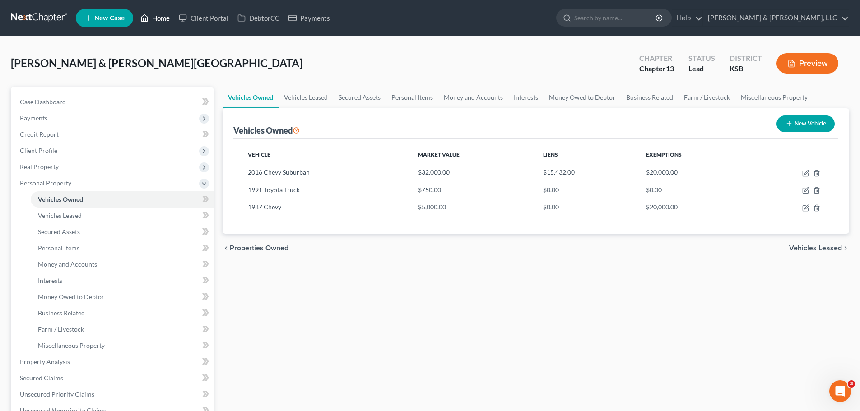  Describe the element at coordinates (109, 18) in the screenshot. I see `span: New Case` at that location.